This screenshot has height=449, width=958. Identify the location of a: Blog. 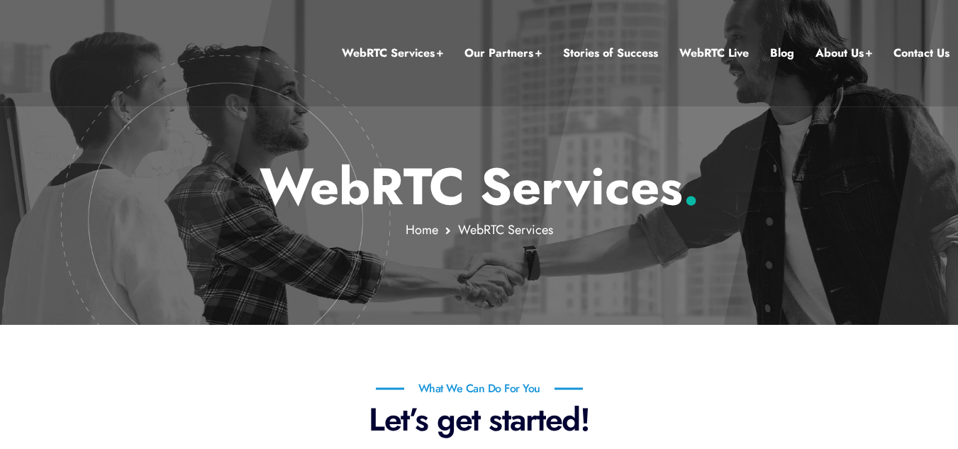
(782, 53).